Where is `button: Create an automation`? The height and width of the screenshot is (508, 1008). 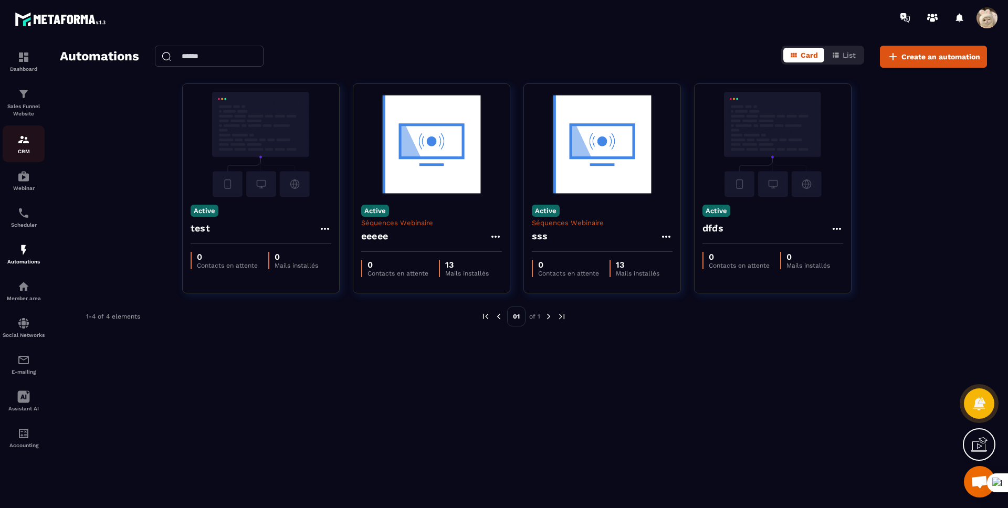 button: Create an automation is located at coordinates (933, 57).